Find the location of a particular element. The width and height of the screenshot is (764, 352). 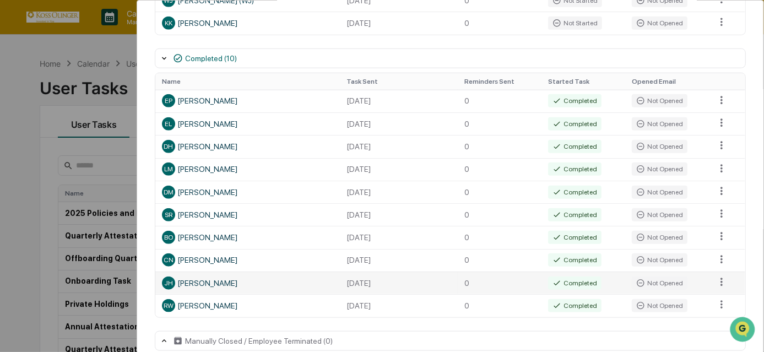

span: DH is located at coordinates (168, 146).